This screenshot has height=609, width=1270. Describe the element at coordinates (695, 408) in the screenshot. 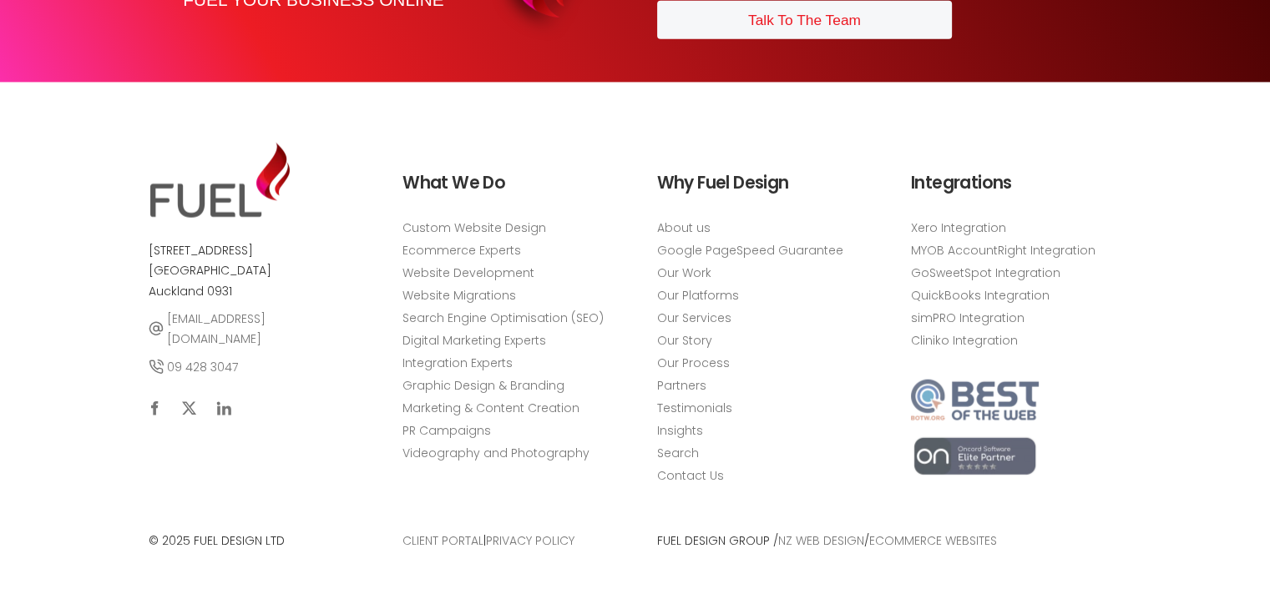

I see `a: Testimonials` at that location.